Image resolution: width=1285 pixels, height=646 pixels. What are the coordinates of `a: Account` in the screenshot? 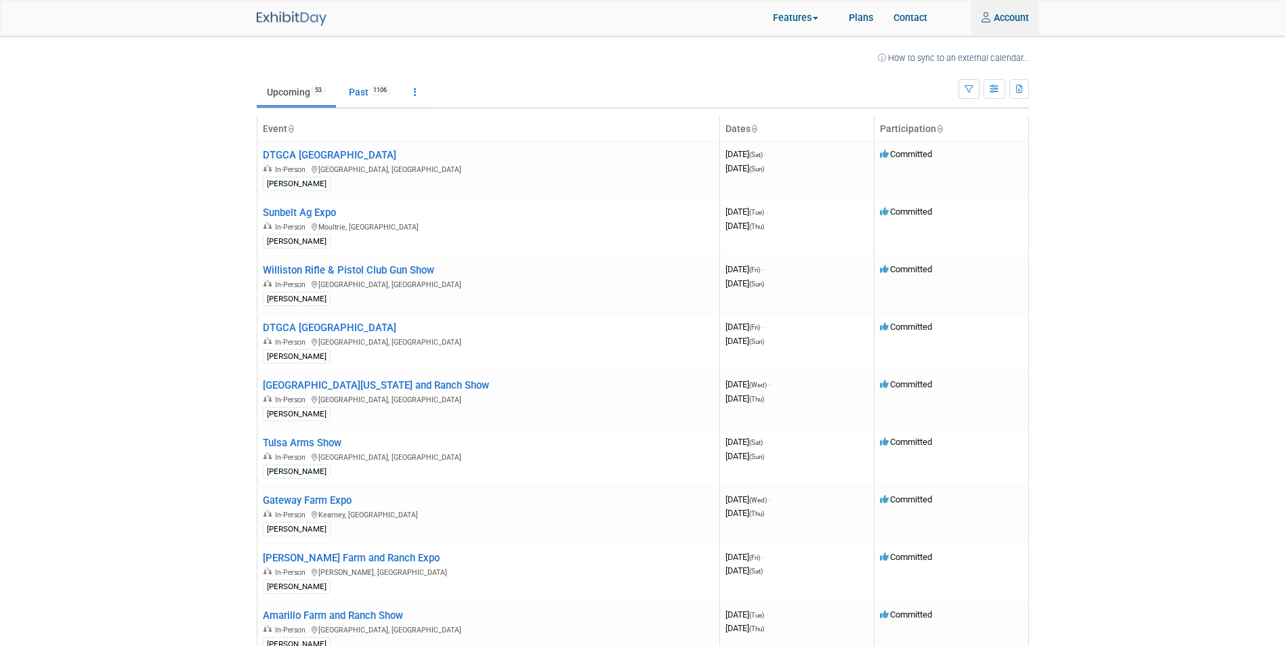 It's located at (1005, 18).